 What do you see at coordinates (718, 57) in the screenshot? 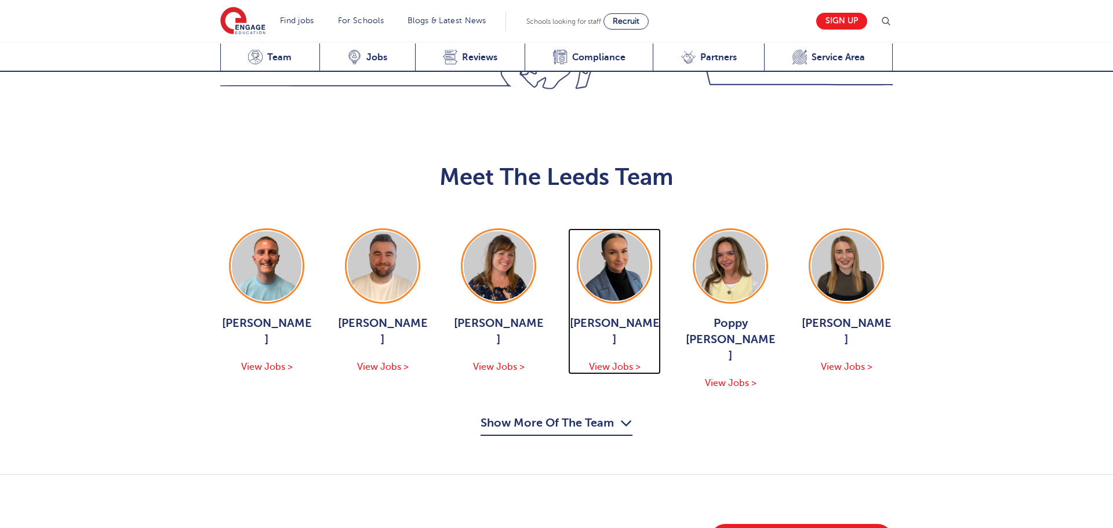
I see `span: Partners` at bounding box center [718, 57].